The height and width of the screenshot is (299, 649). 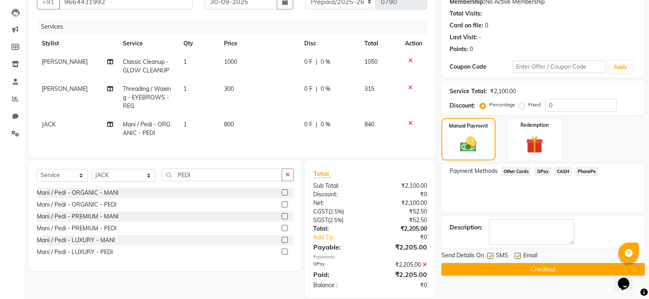 I want to click on div: Total:, so click(x=339, y=229).